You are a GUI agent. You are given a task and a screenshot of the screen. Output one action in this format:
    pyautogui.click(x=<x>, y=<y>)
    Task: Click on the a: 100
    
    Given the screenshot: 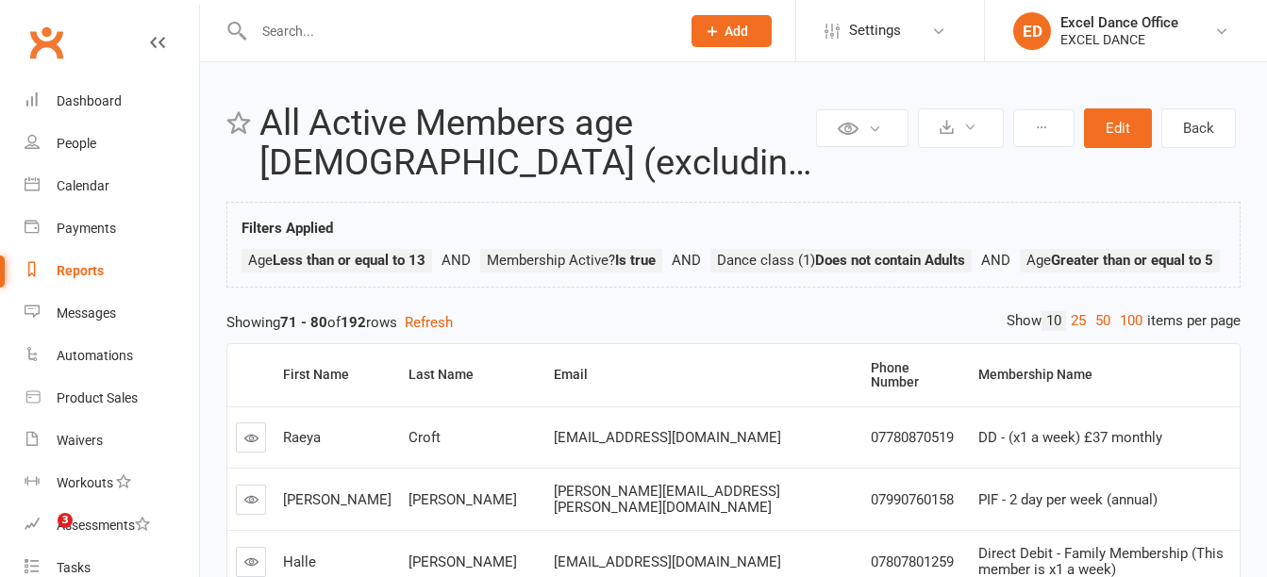 What is the action you would take?
    pyautogui.click(x=1131, y=321)
    